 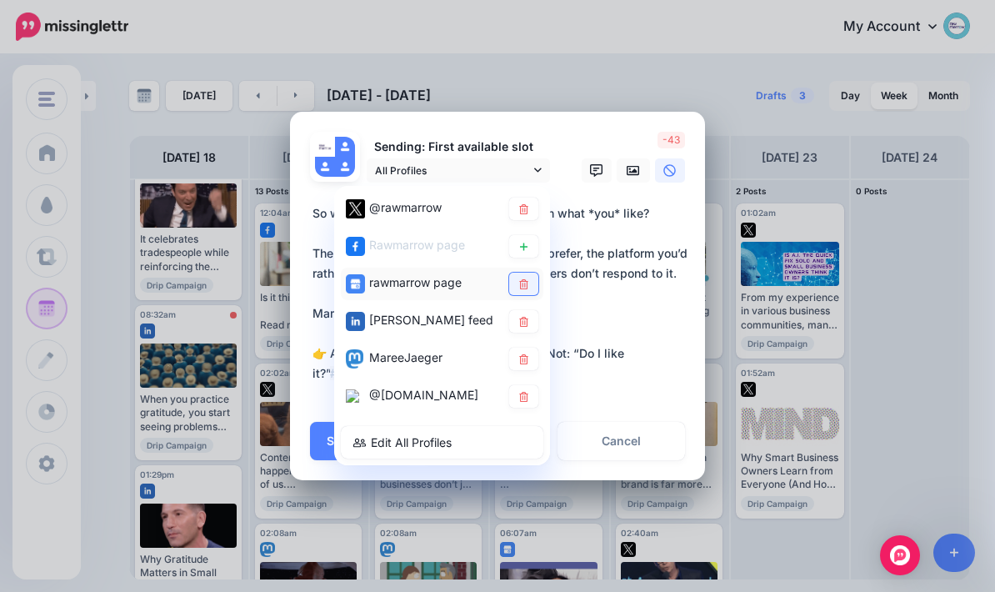 I want to click on span: Rawmarrow page, so click(x=417, y=244).